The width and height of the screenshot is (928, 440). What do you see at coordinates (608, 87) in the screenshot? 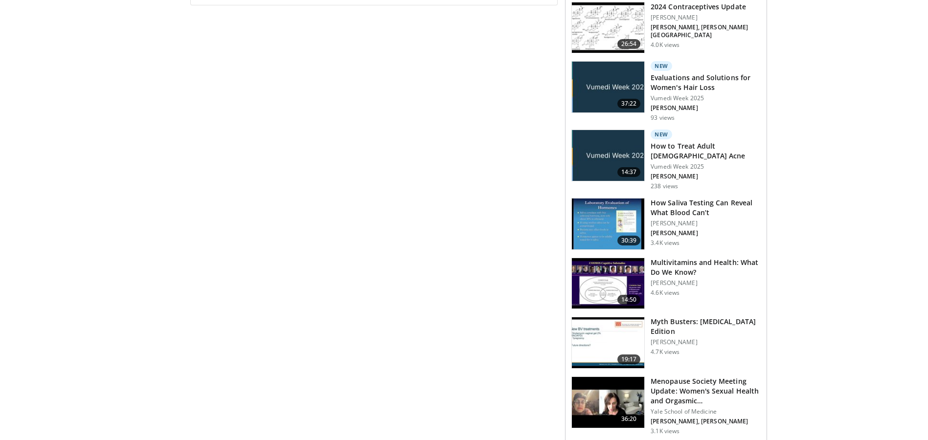
I see `img: 4dd4c714-532f-44da-96b3-d887f22c4efa.jpg.150x105_q85_crop-smart_upscale.jpg` at bounding box center [608, 87].